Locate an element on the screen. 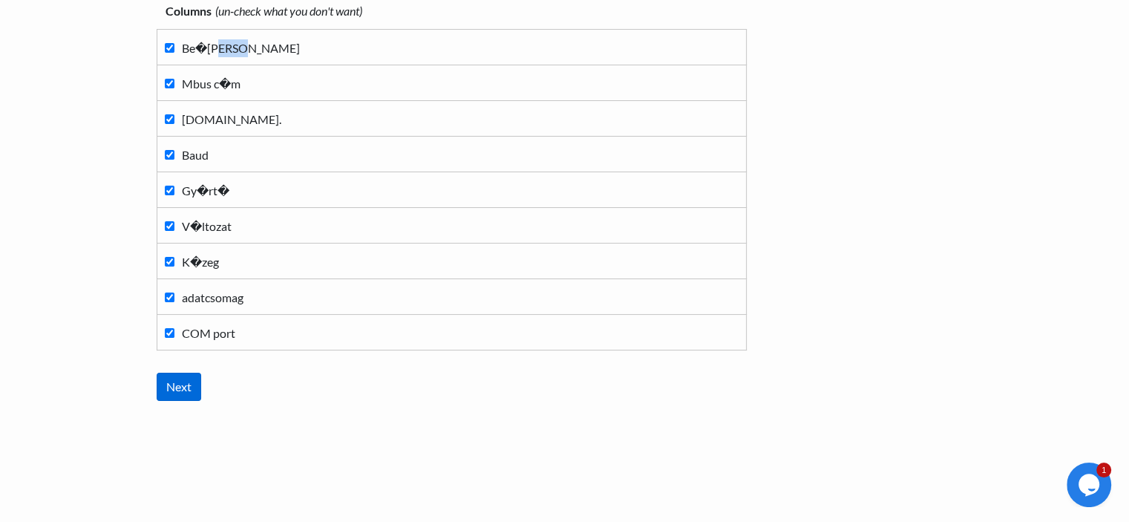 This screenshot has width=1129, height=522. input: COM port is located at coordinates (169, 333).